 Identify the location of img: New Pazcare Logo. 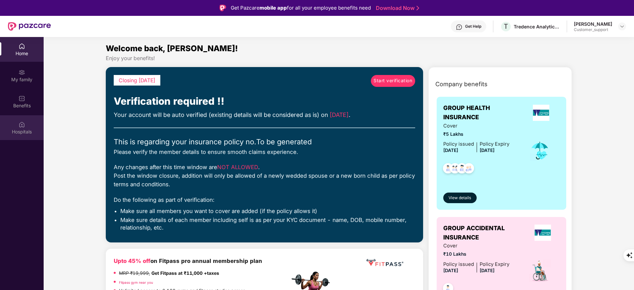
(29, 26).